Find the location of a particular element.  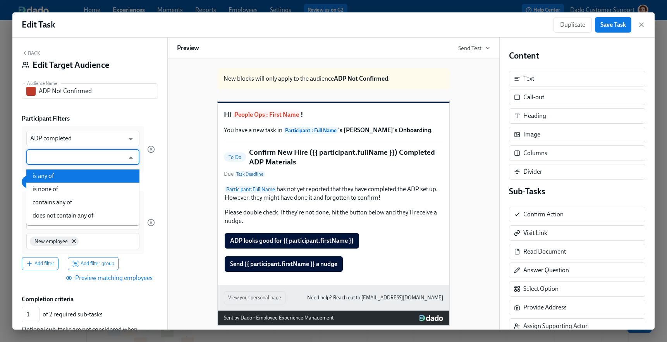

button: Duplicate is located at coordinates (572, 25).